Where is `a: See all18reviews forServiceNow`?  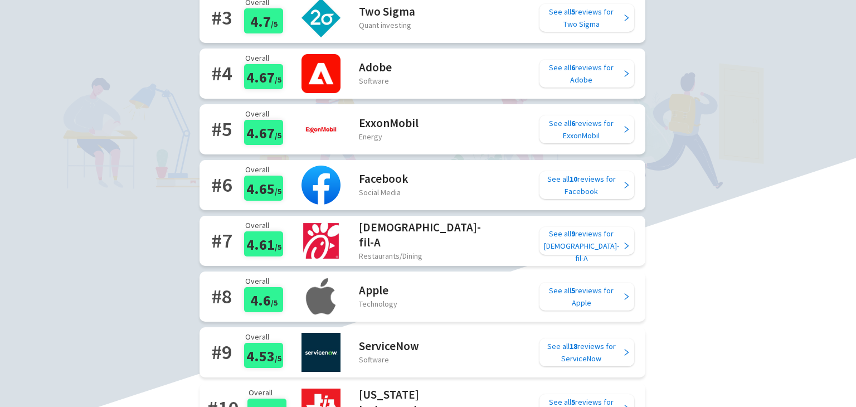
a: See all18reviews forServiceNow is located at coordinates (587, 352).